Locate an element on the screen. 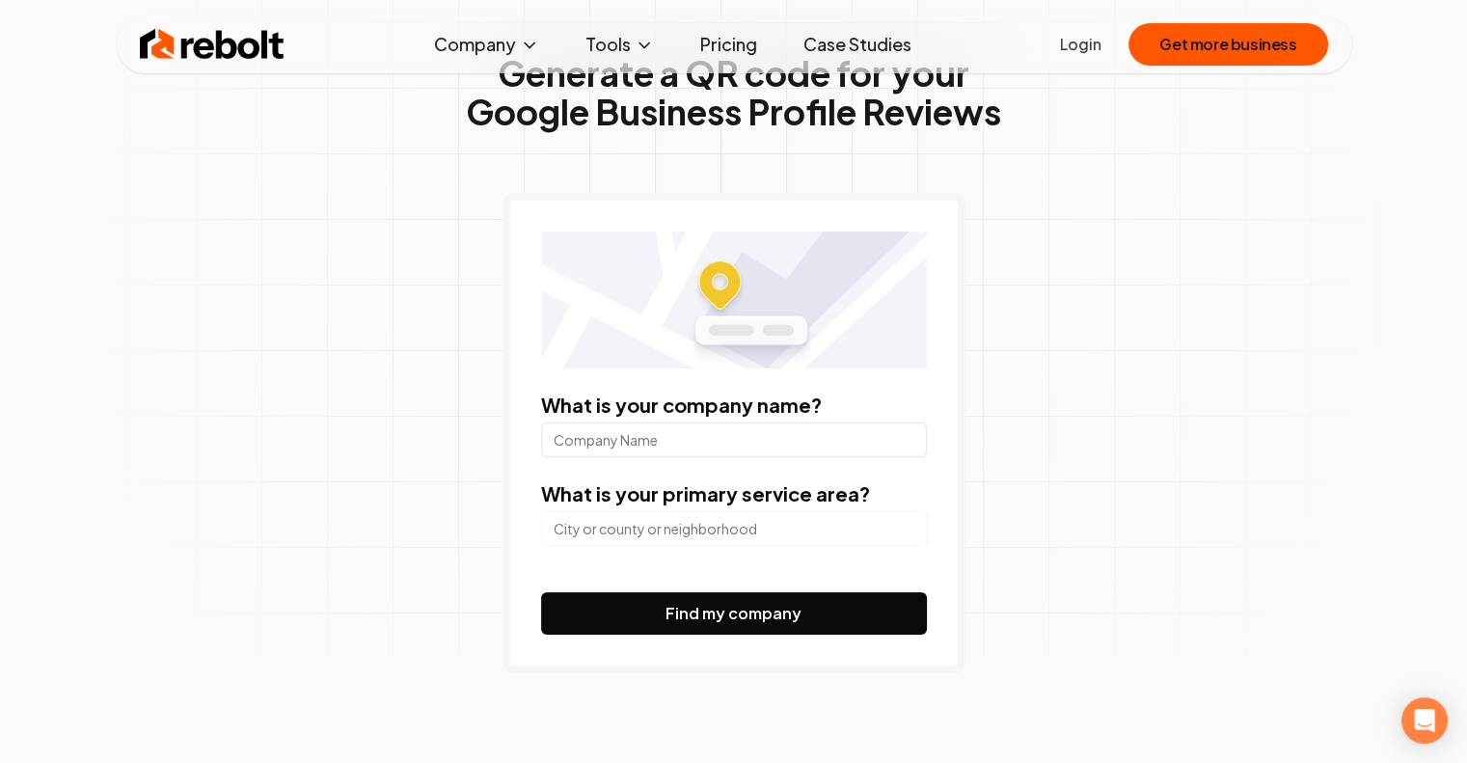 The height and width of the screenshot is (763, 1467). a: Pricing is located at coordinates (728, 44).